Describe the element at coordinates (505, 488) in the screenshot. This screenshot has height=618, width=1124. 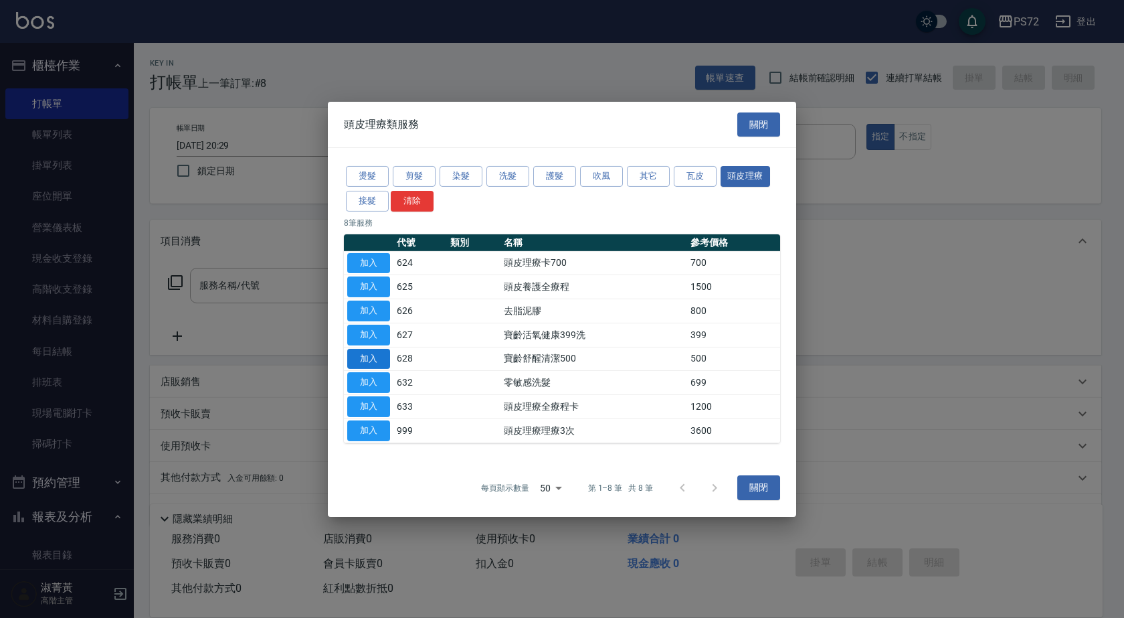
I see `p: 每頁顯示數量` at that location.